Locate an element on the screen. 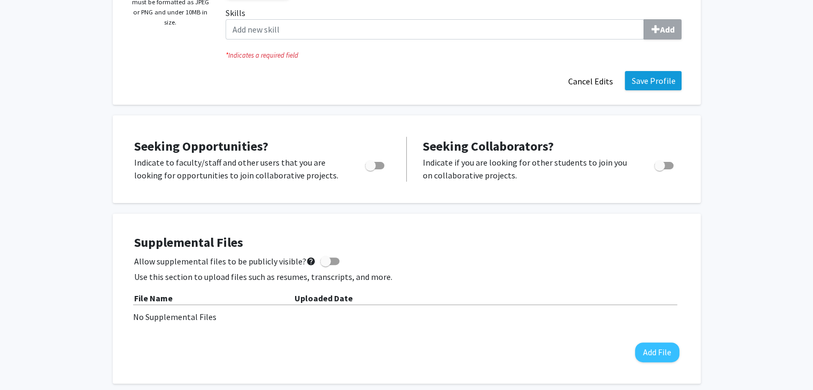 The width and height of the screenshot is (813, 390). input: SkillsAdd is located at coordinates (435, 29).